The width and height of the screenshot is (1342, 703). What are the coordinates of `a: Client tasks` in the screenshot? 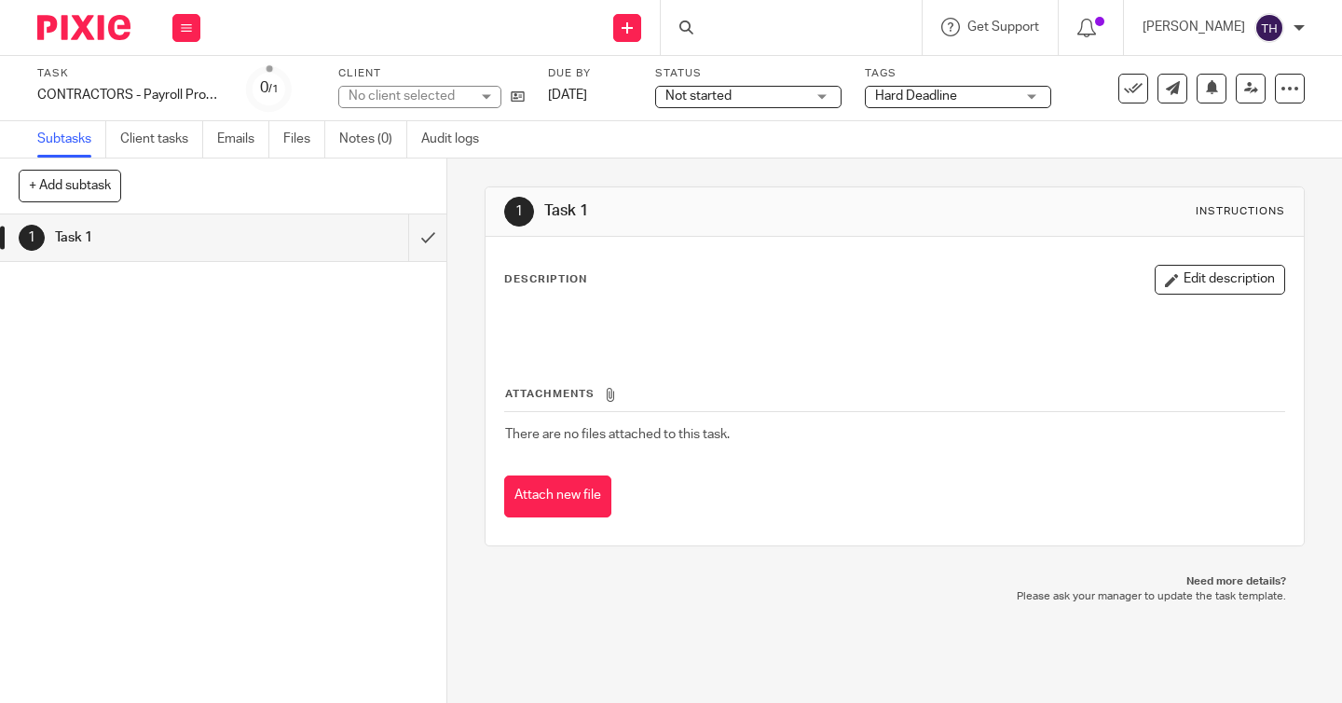 It's located at (161, 139).